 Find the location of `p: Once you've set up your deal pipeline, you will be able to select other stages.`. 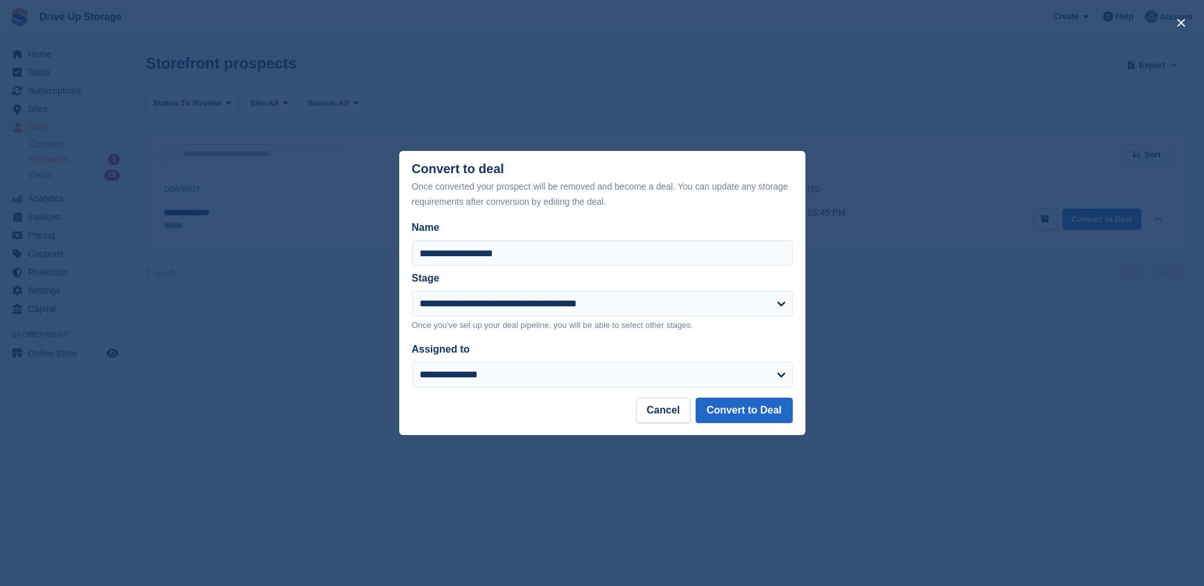

p: Once you've set up your deal pipeline, you will be able to select other stages. is located at coordinates (602, 325).